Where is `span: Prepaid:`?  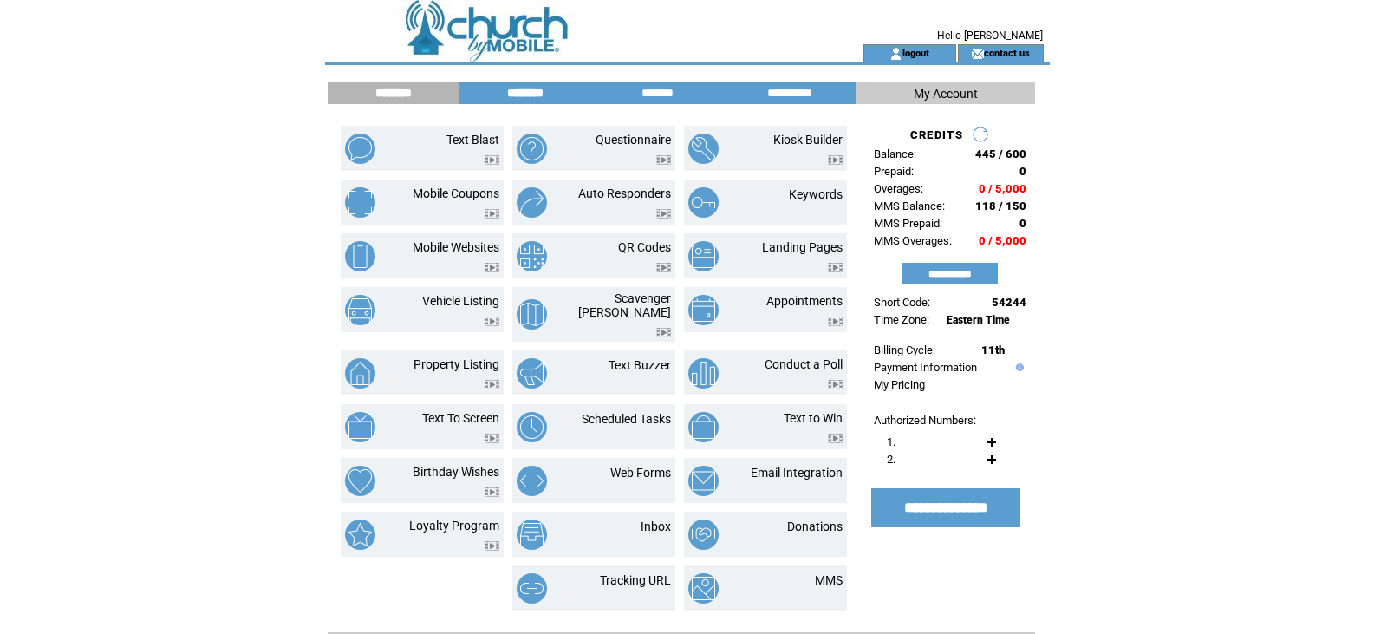
span: Prepaid: is located at coordinates (894, 171).